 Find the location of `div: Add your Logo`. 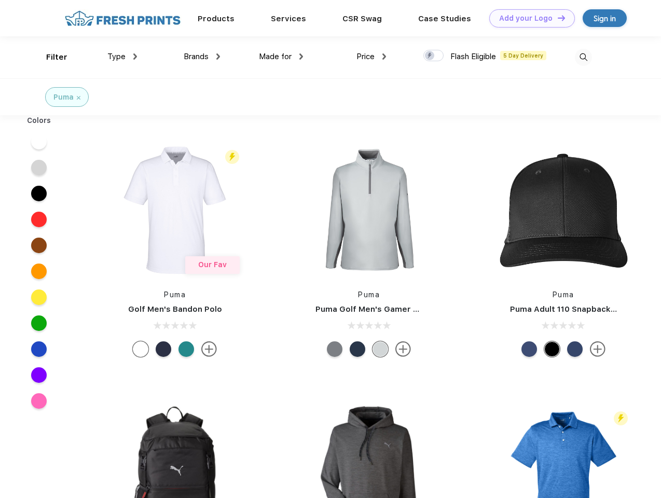

div: Add your Logo is located at coordinates (525, 18).